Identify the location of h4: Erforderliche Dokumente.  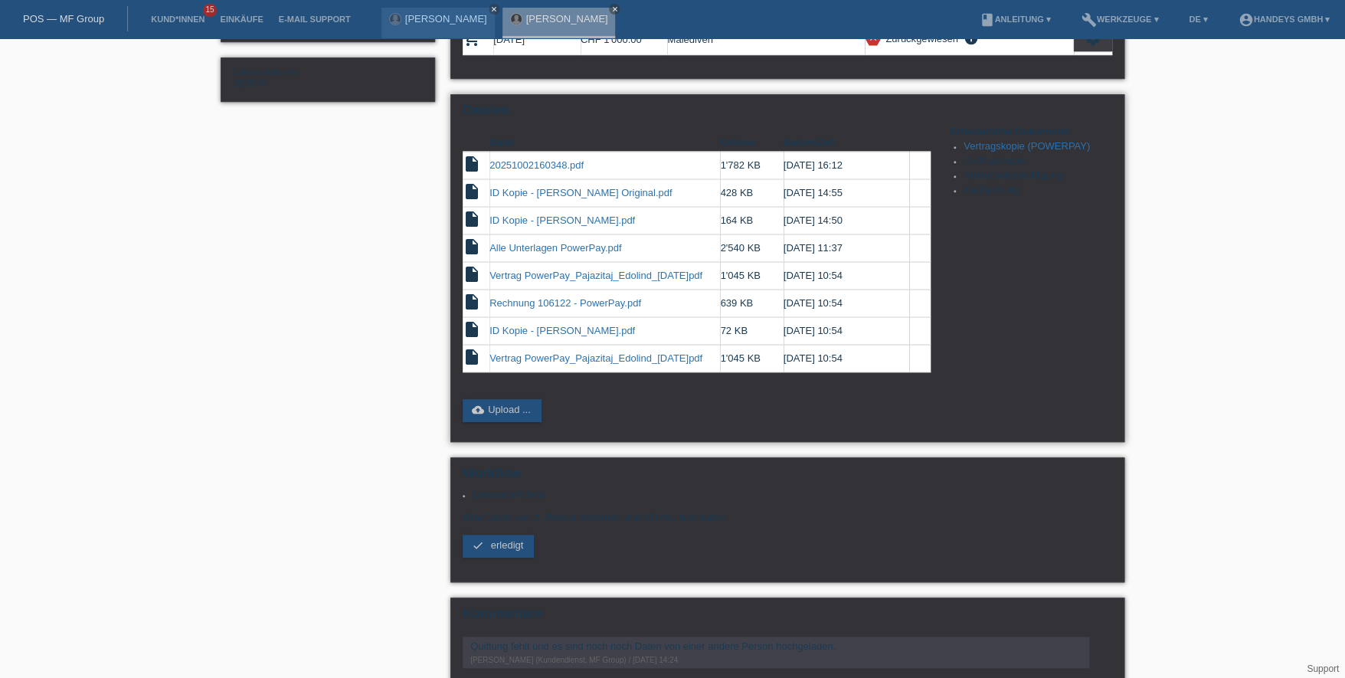
(1031, 131).